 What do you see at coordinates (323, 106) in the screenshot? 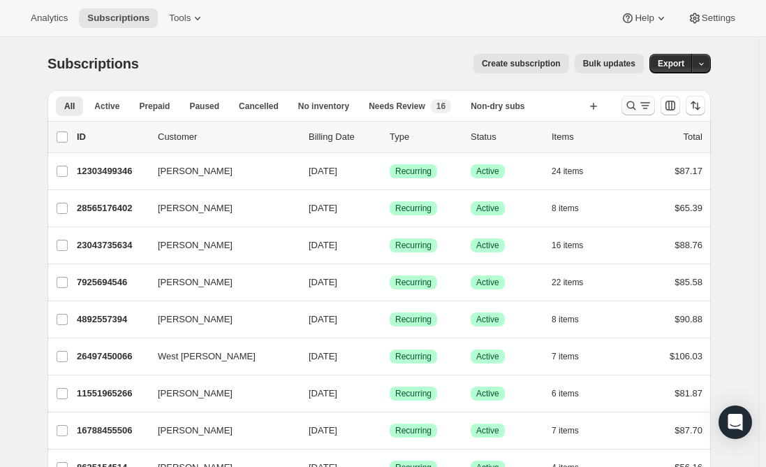
I see `span: No inventory` at bounding box center [323, 106].